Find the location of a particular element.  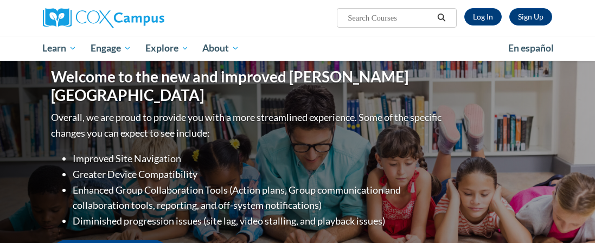

a: Log In is located at coordinates (483, 17).